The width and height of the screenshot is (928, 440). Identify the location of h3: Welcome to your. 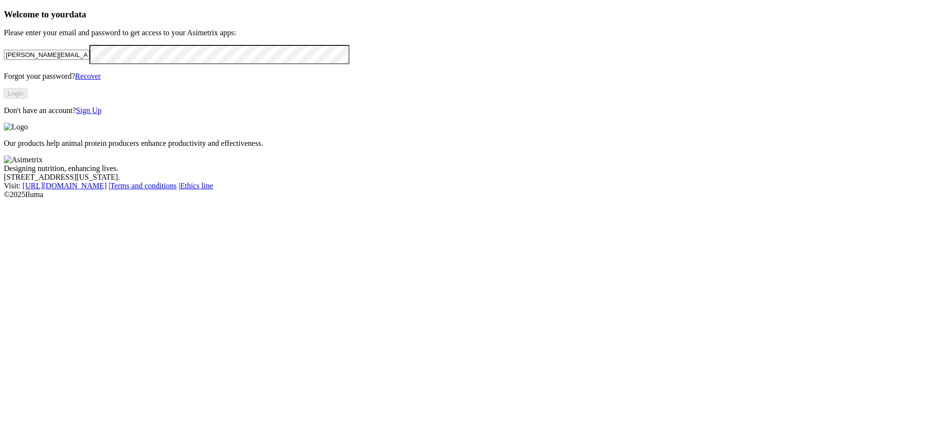
(464, 14).